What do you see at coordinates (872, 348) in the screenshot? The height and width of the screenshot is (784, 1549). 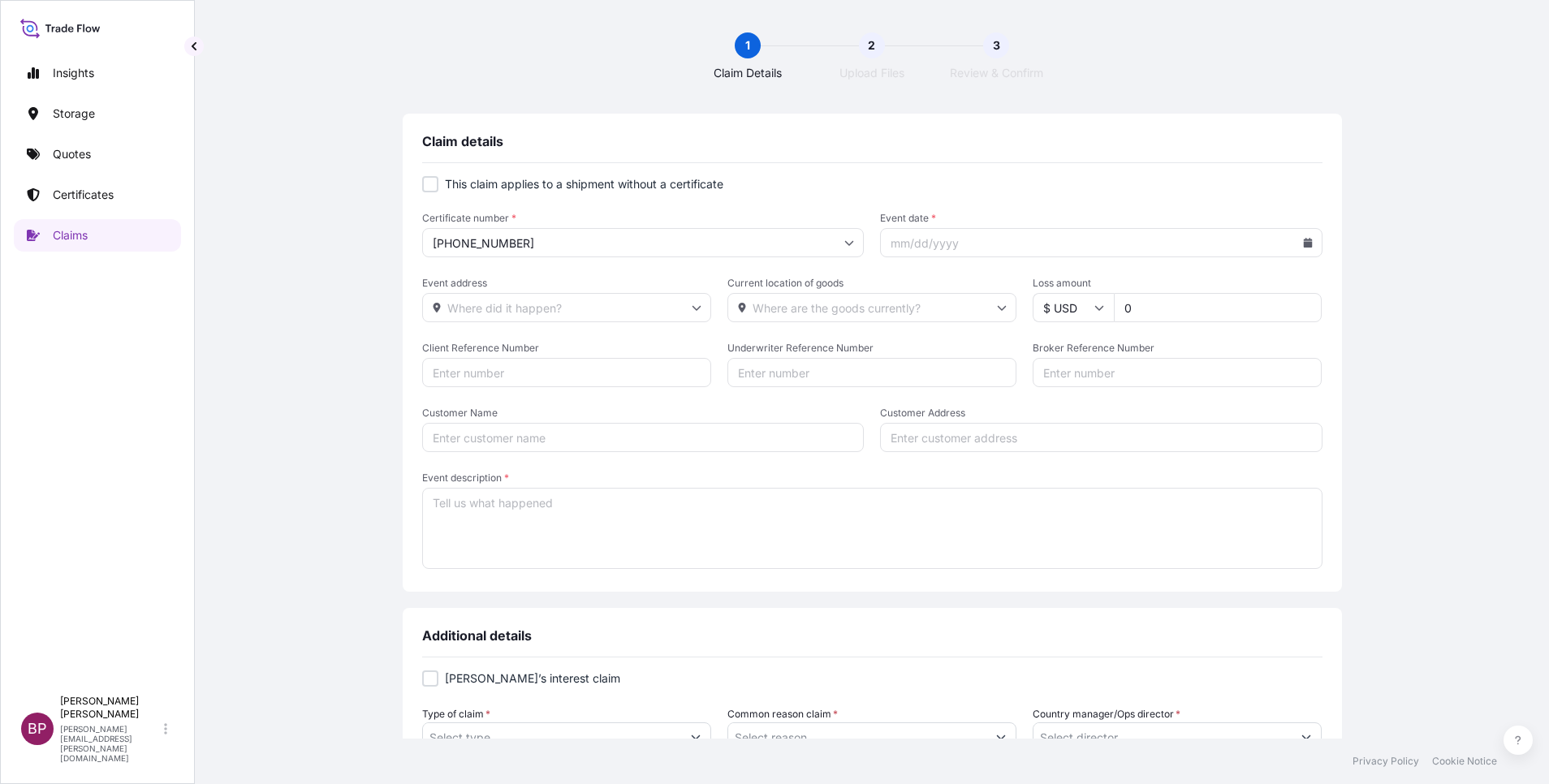 I see `span: Underwriter Reference Number` at bounding box center [872, 348].